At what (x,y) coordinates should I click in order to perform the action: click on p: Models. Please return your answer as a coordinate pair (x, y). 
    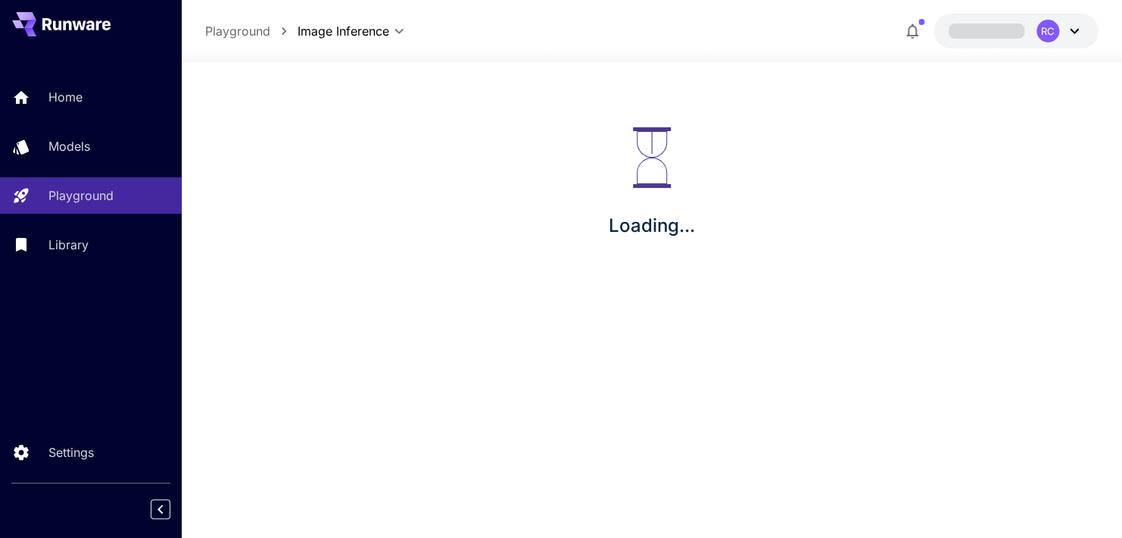
    Looking at the image, I should click on (69, 146).